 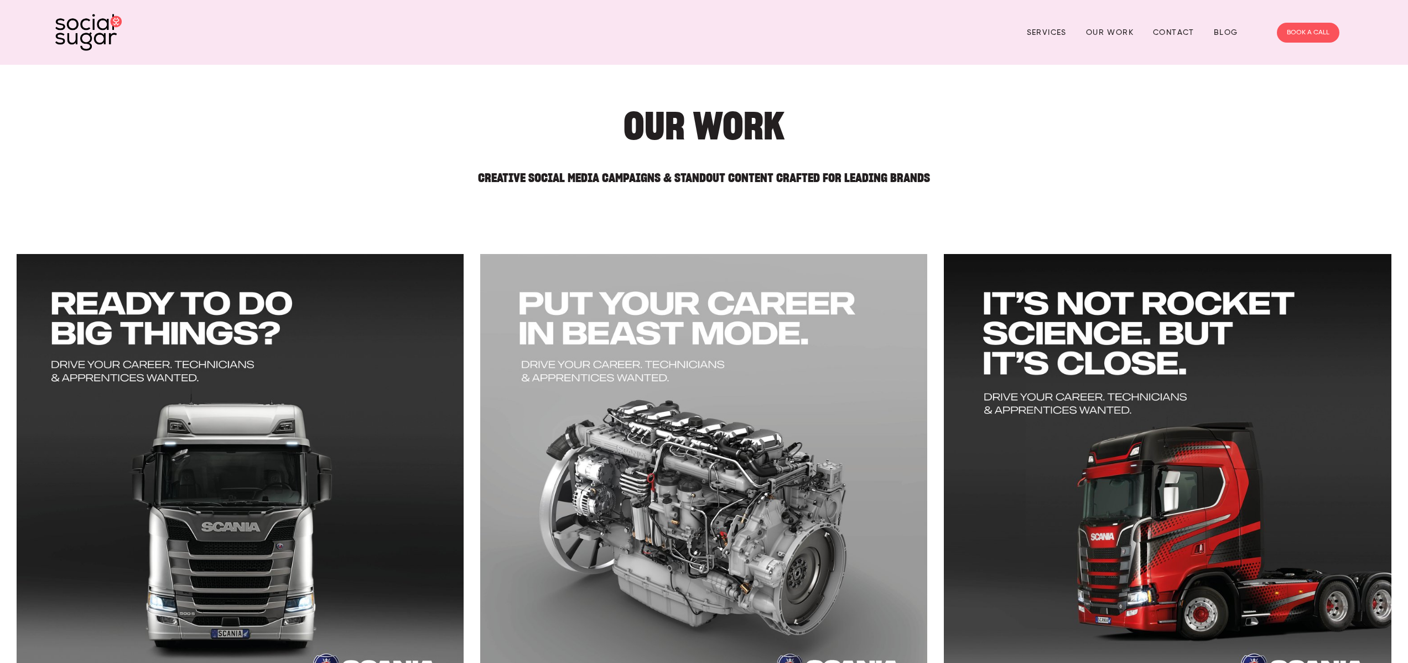 I want to click on a: Blog, so click(x=1226, y=32).